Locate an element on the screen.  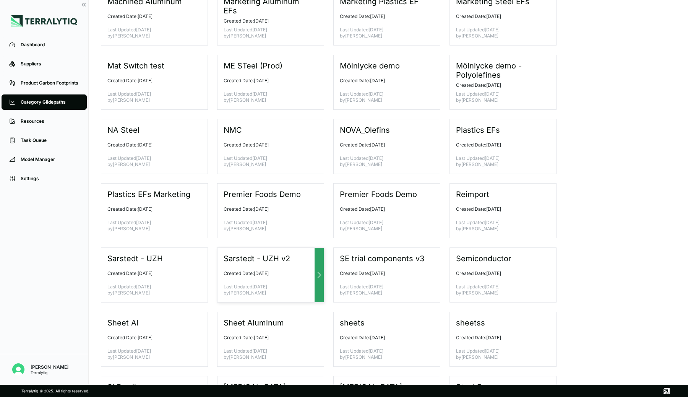
div: Terralytiq is located at coordinates (49, 372).